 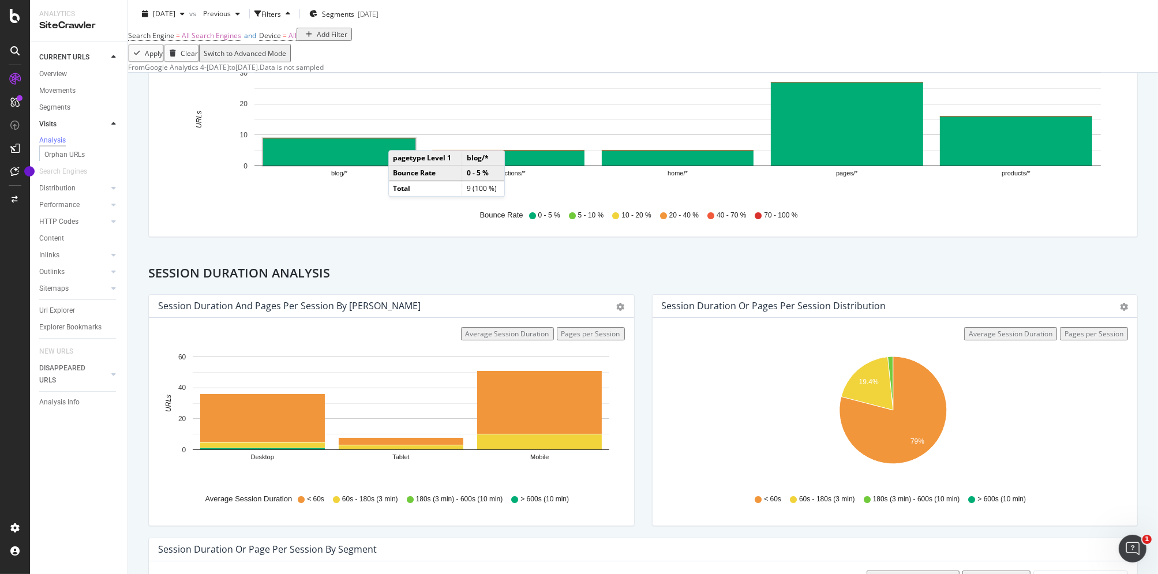 I want to click on span: Device, so click(x=270, y=35).